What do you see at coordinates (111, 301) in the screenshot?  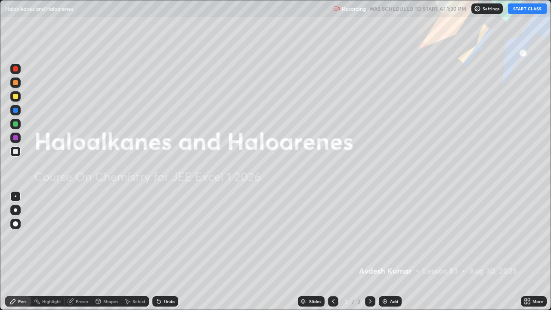 I see `div: Shapes` at bounding box center [111, 301].